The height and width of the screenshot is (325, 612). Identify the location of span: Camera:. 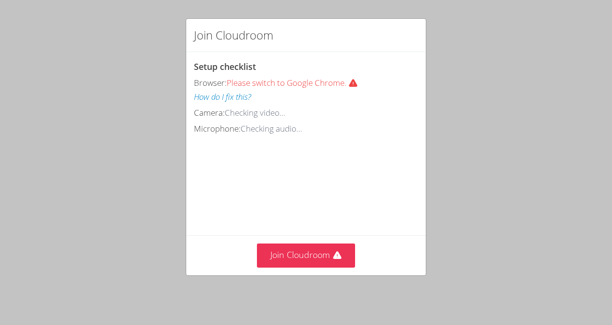
(209, 112).